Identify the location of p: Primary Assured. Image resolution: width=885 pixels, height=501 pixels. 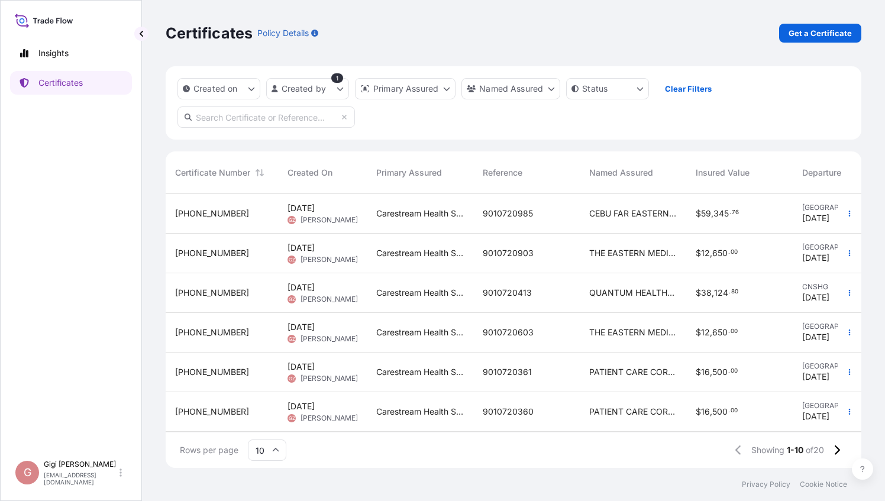
(406, 89).